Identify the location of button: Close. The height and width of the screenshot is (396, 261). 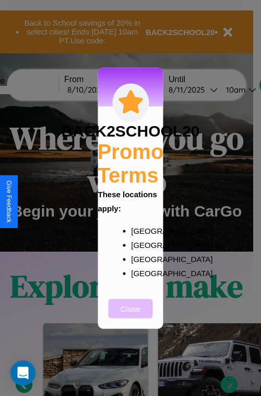
(131, 308).